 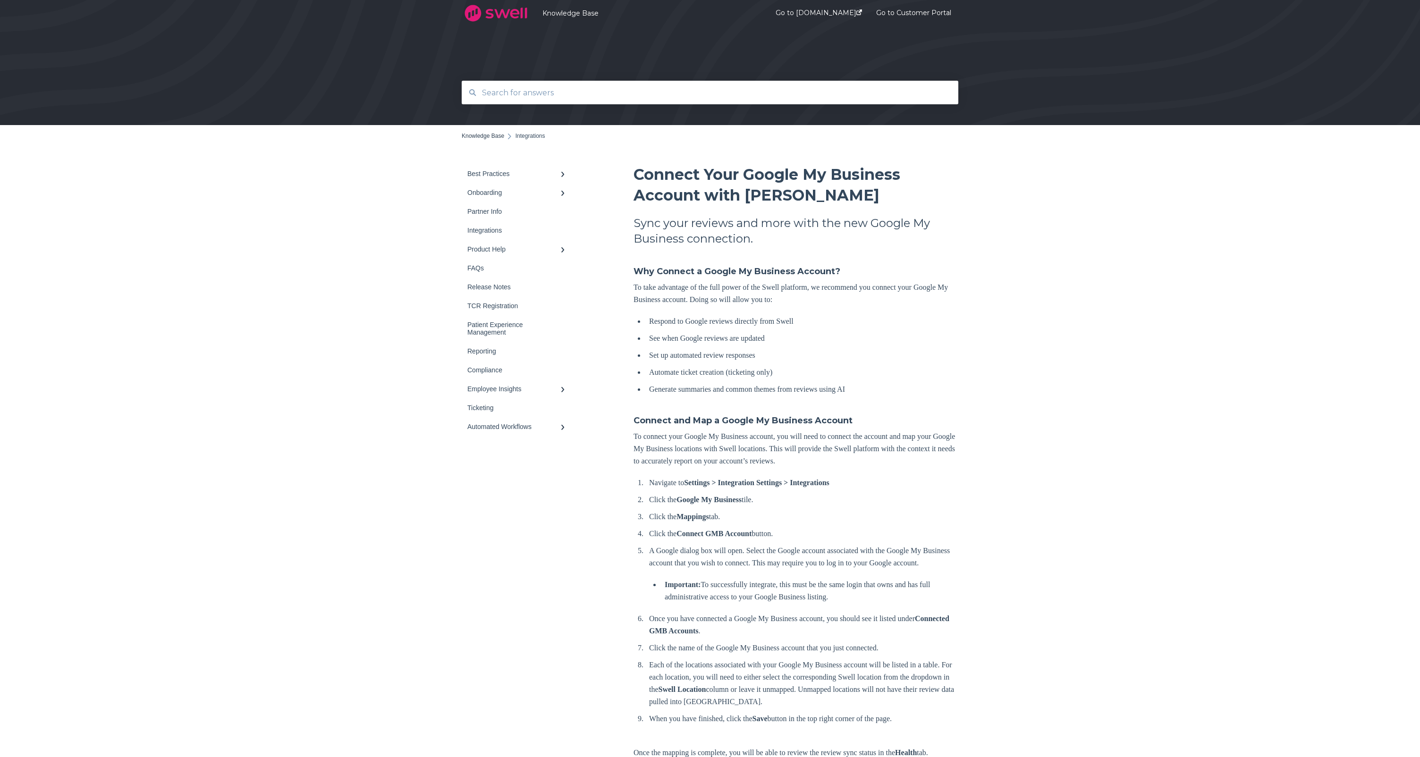 What do you see at coordinates (514, 249) in the screenshot?
I see `div: Product Help` at bounding box center [514, 249].